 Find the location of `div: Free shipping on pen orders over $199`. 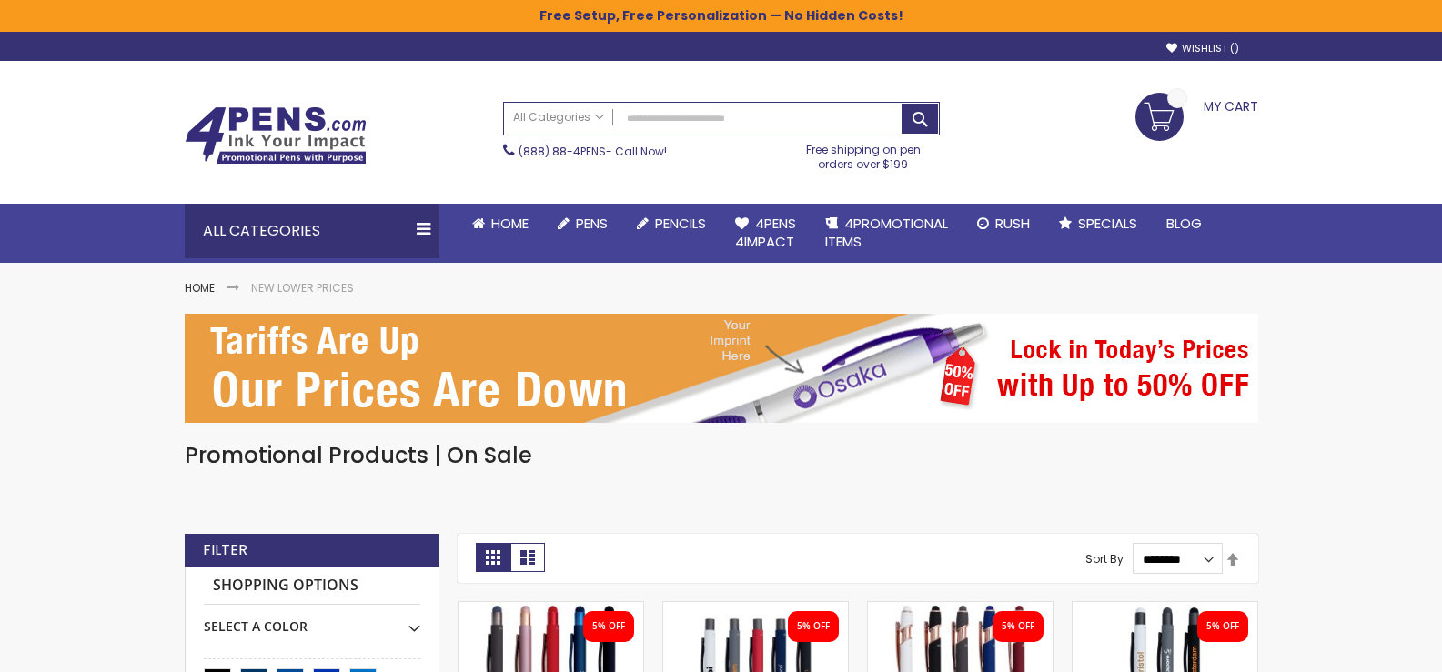

div: Free shipping on pen orders over $199 is located at coordinates (863, 154).